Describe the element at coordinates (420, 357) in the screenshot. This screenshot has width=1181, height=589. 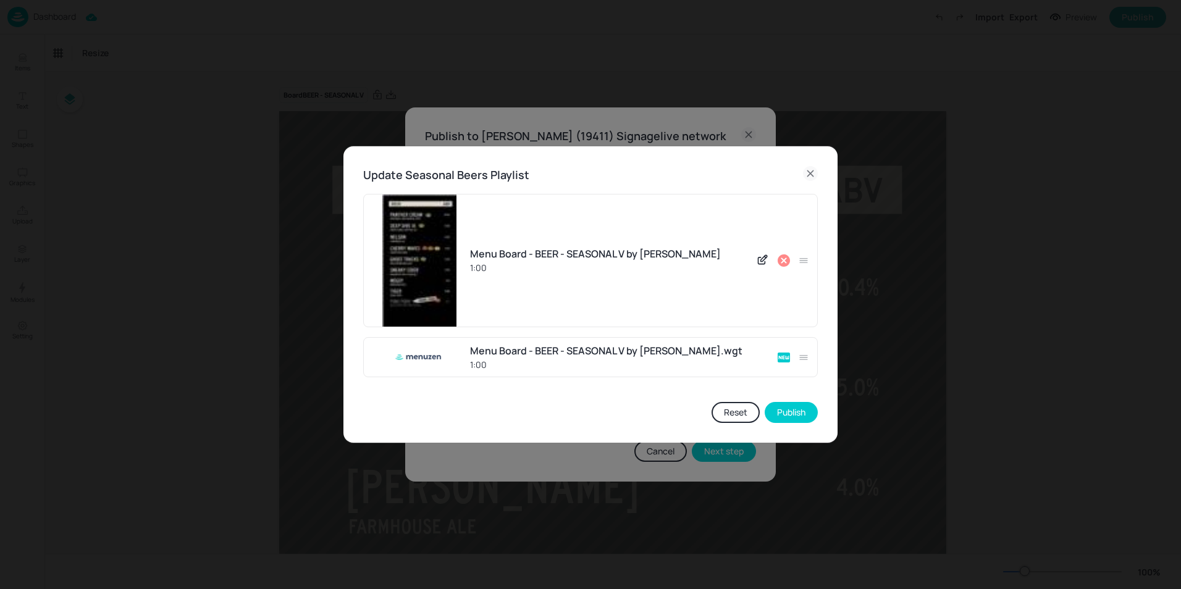
I see `img: menuzen.png` at that location.